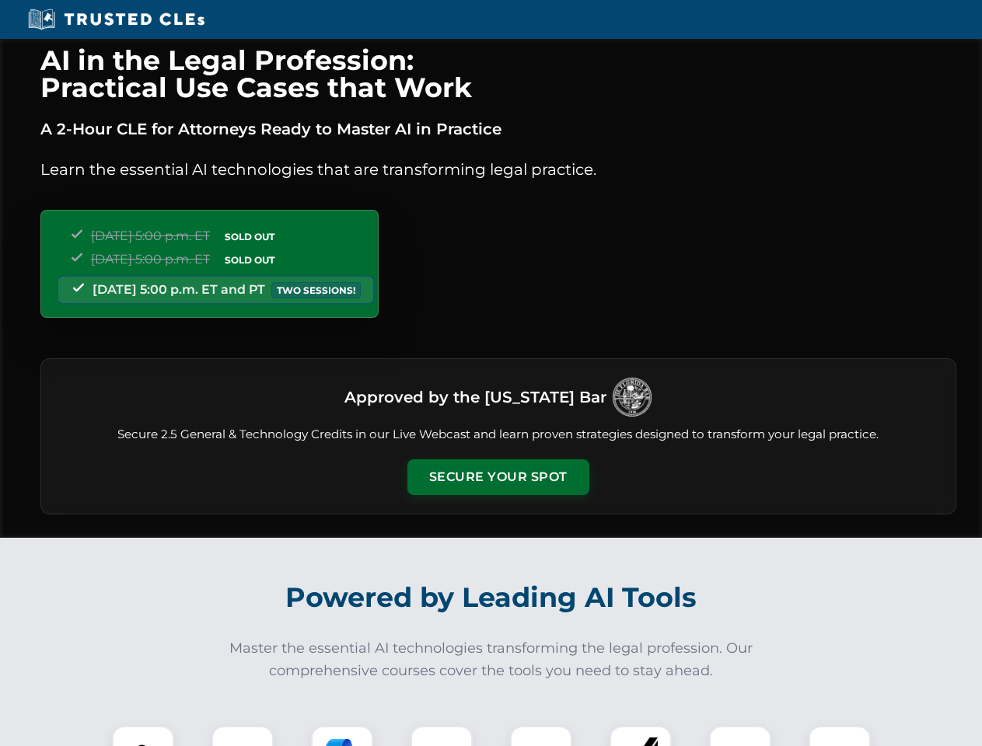  Describe the element at coordinates (498, 169) in the screenshot. I see `p: Learn the essential AI technologies that are transforming legal practice.` at that location.